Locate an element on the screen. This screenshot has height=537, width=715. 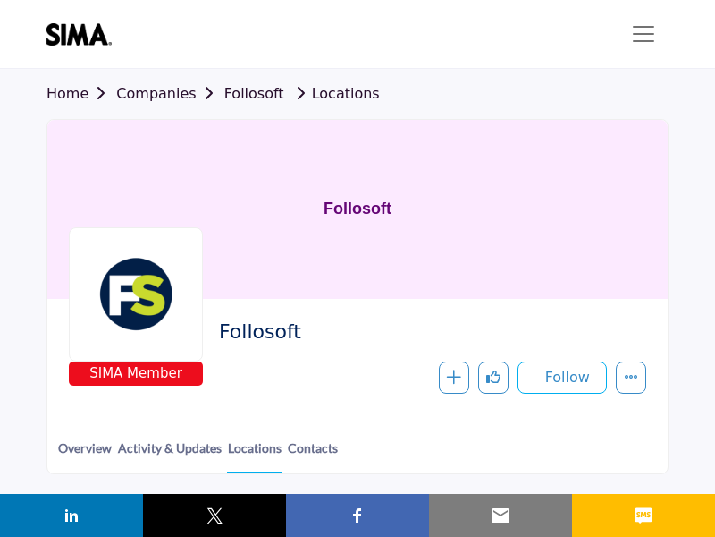
img: email sharing button is located at coordinates (501, 515).